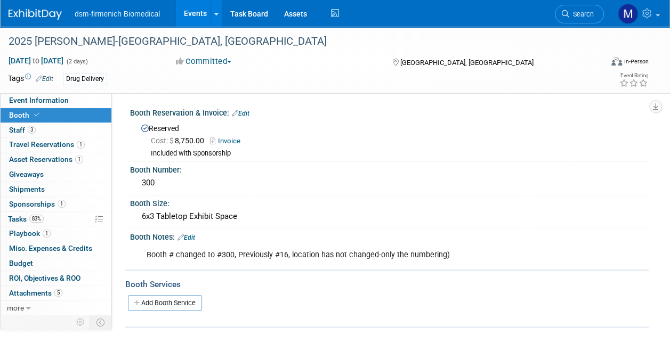 The height and width of the screenshot is (359, 670). What do you see at coordinates (56, 144) in the screenshot?
I see `a: Travel Reservations1` at bounding box center [56, 144].